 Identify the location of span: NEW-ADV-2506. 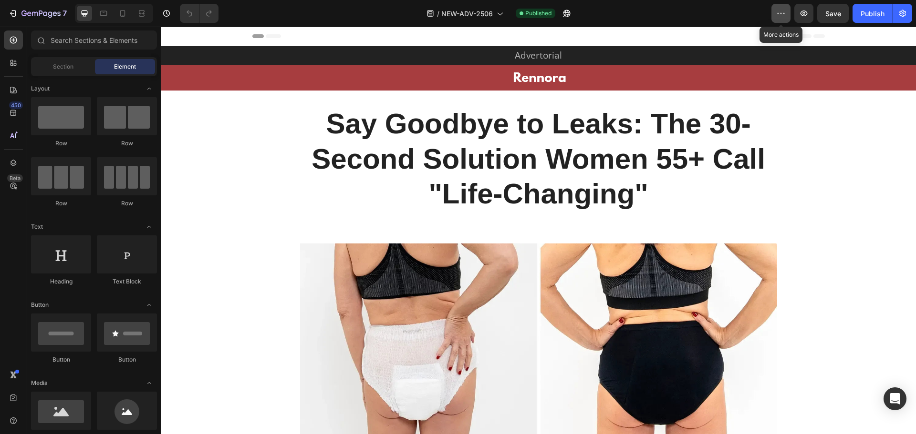
(467, 13).